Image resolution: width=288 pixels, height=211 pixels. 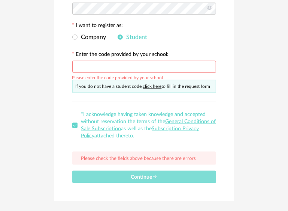 What do you see at coordinates (153, 86) in the screenshot?
I see `a: click here` at bounding box center [153, 86].